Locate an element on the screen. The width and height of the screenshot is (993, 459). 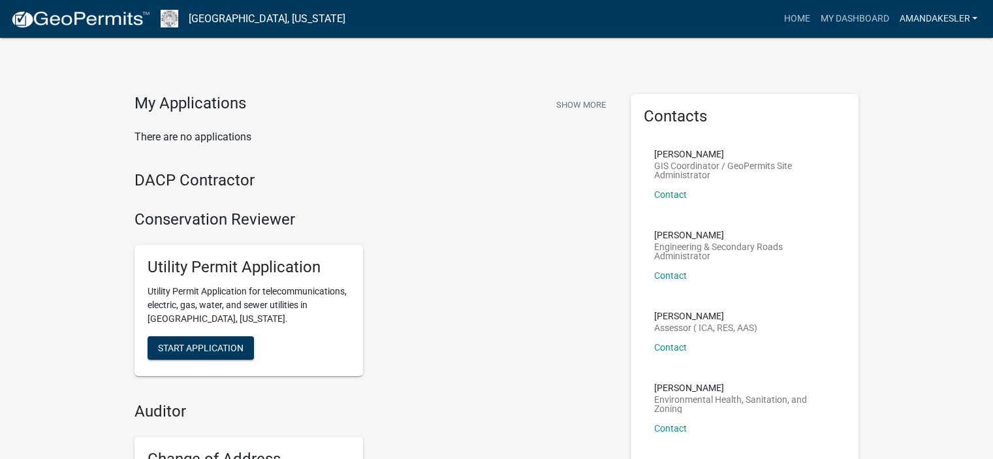
p: Environmental Health, Sanitation, and Zoning is located at coordinates (745, 404).